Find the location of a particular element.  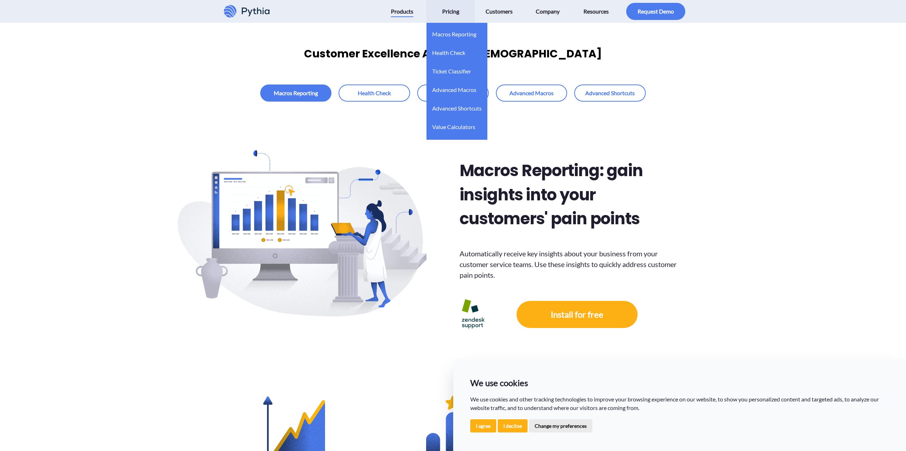

p: We use cookies is located at coordinates (680, 383).